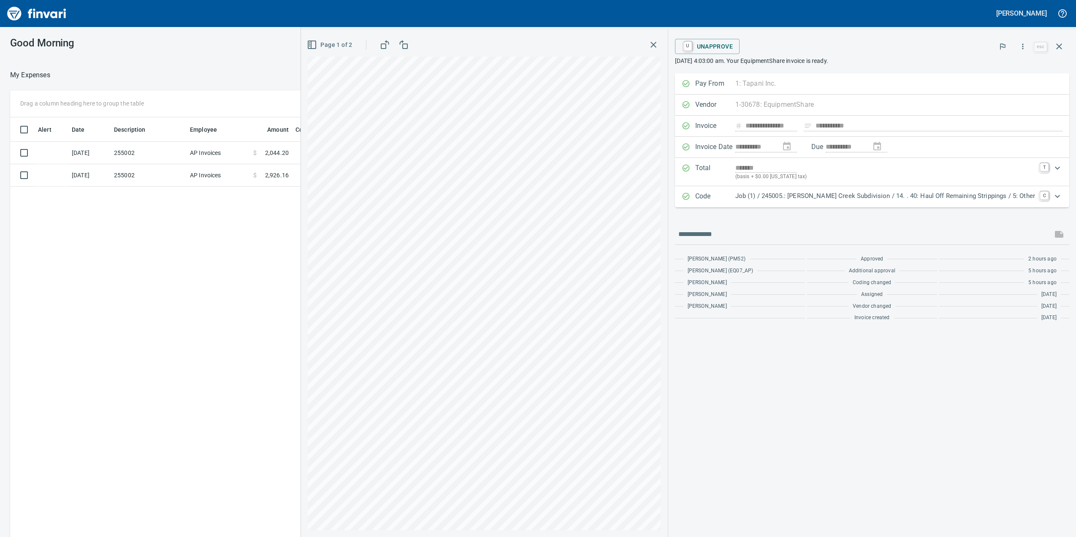 Image resolution: width=1076 pixels, height=537 pixels. I want to click on span: This records your message into the invoice and notifies anyone mentioned, so click(1059, 234).